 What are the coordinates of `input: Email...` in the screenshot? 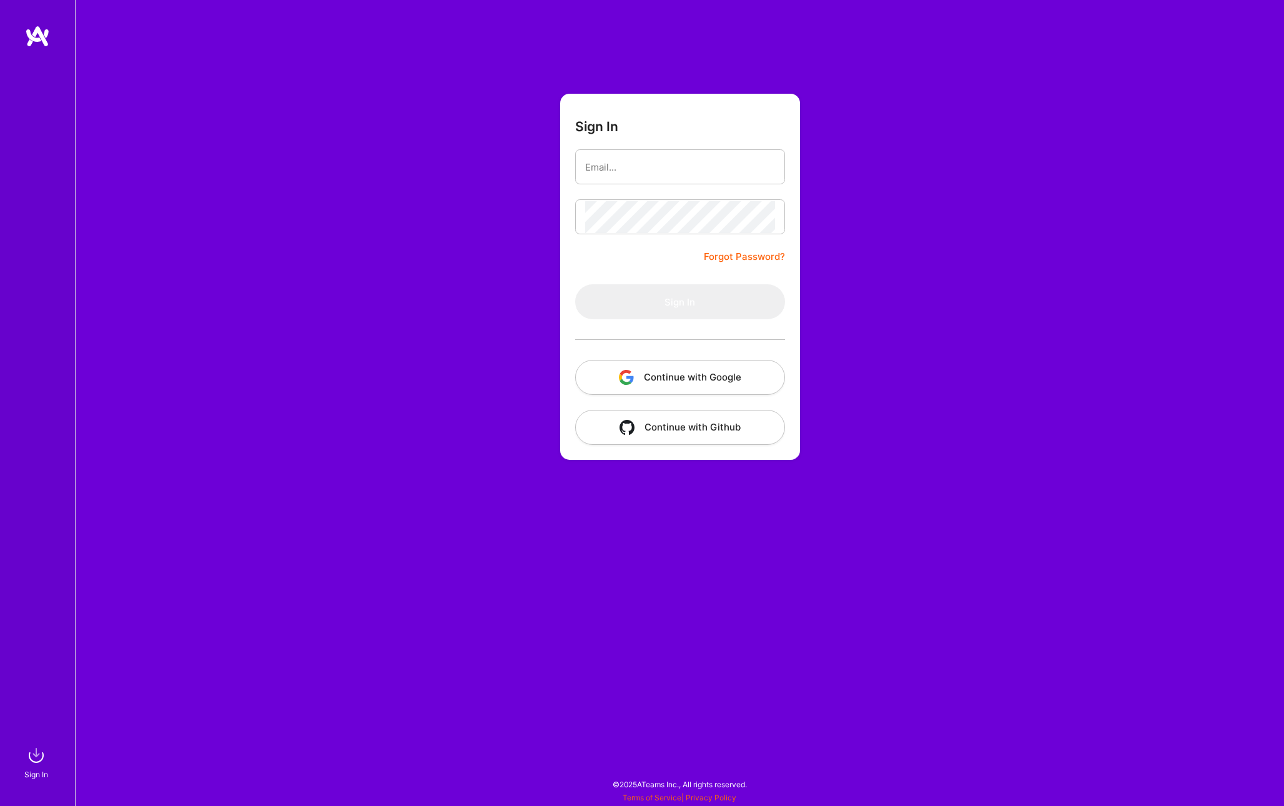 It's located at (680, 167).